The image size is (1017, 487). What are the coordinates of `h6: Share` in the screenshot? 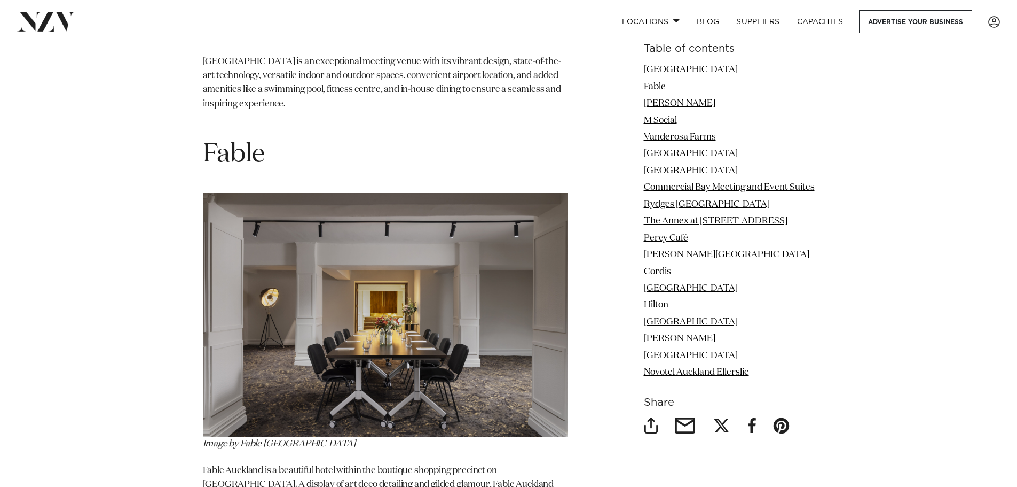 It's located at (730, 402).